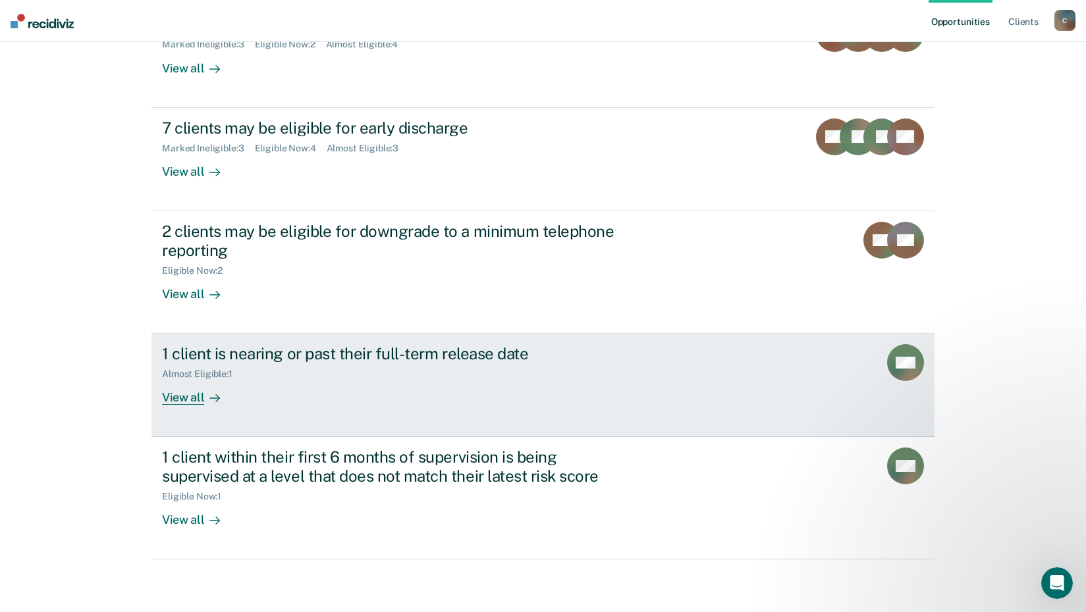 This screenshot has width=1086, height=612. I want to click on button: C, so click(1064, 20).